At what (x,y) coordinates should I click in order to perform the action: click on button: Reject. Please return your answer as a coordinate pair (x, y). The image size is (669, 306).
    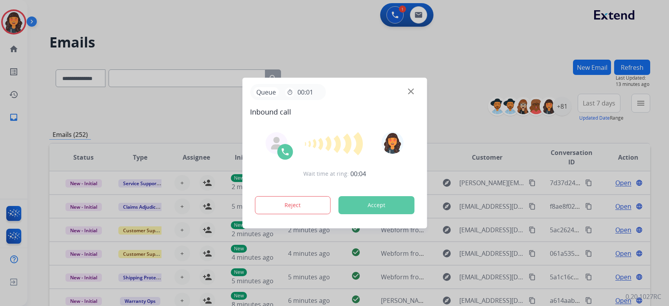
    Looking at the image, I should click on (293, 205).